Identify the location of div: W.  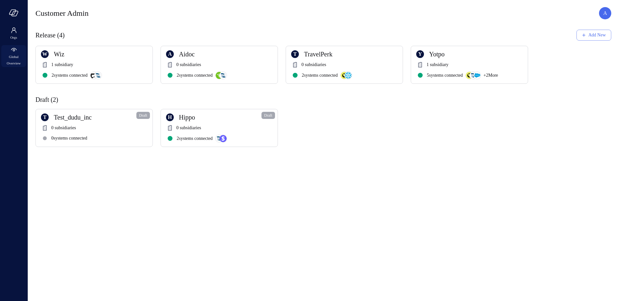
(45, 54).